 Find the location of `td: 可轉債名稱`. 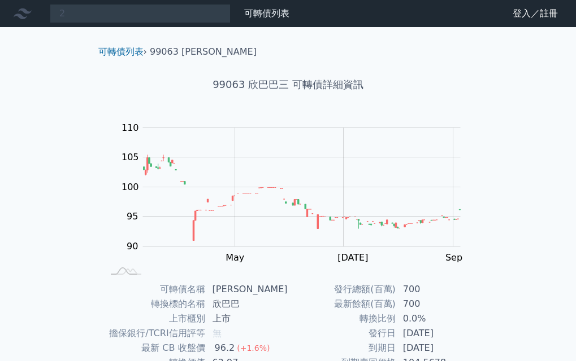

td: 可轉債名稱 is located at coordinates (154, 290).